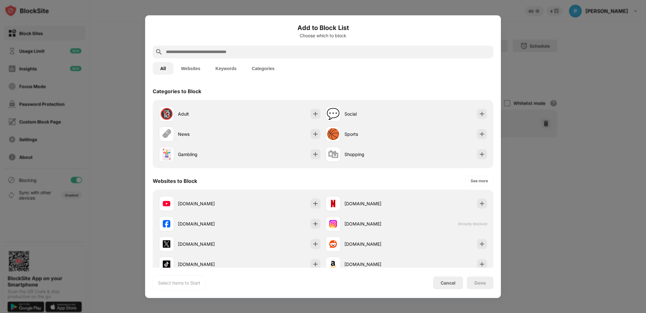  What do you see at coordinates (209, 114) in the screenshot?
I see `div: Adult` at bounding box center [209, 114].